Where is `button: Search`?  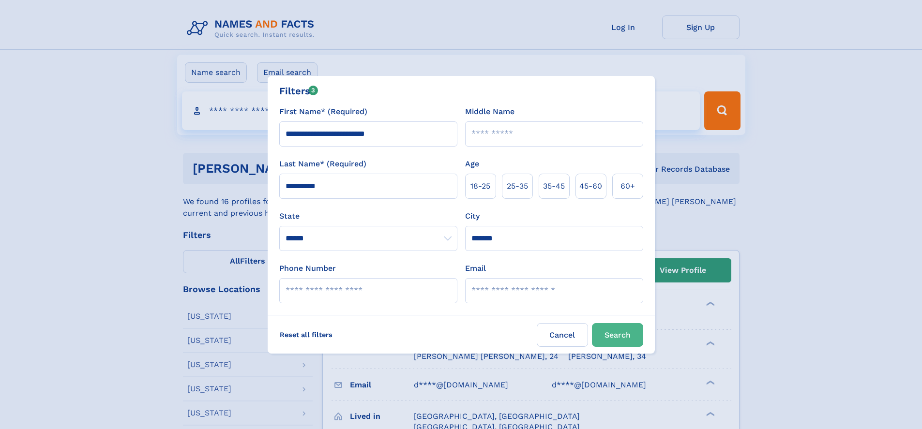 button: Search is located at coordinates (618, 335).